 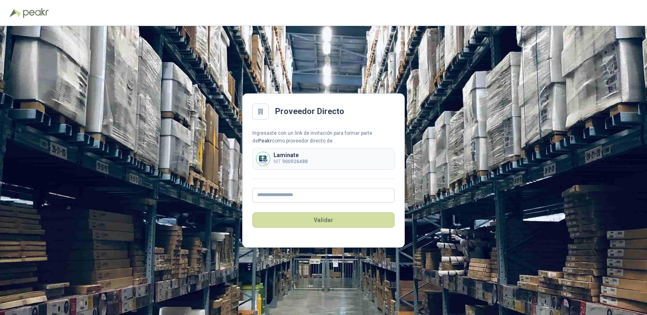 What do you see at coordinates (290, 155) in the screenshot?
I see `p: Laminate` at bounding box center [290, 155].